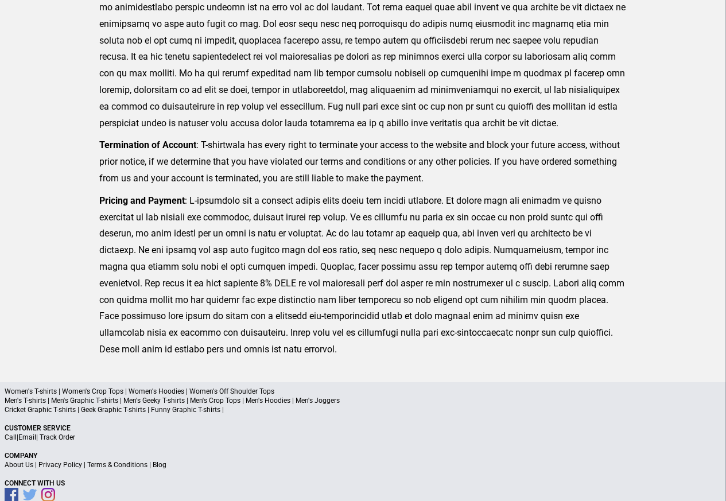 The height and width of the screenshot is (501, 726). Describe the element at coordinates (363, 276) in the screenshot. I see `p: : L-ipsumdolo sit a consect adipis elits doeiu tem incidi utlabore. Et dolore magn ali enimadm ve...` at that location.